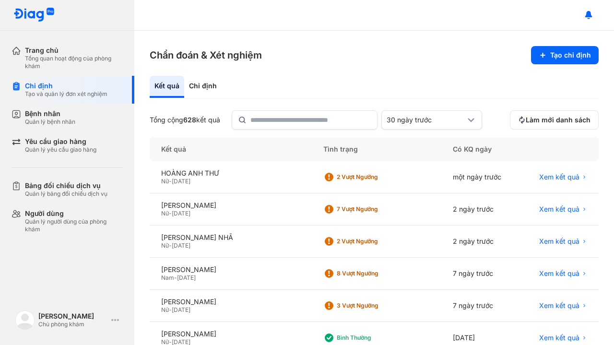  I want to click on h3: Chẩn đoán & Xét nghiệm, so click(206, 55).